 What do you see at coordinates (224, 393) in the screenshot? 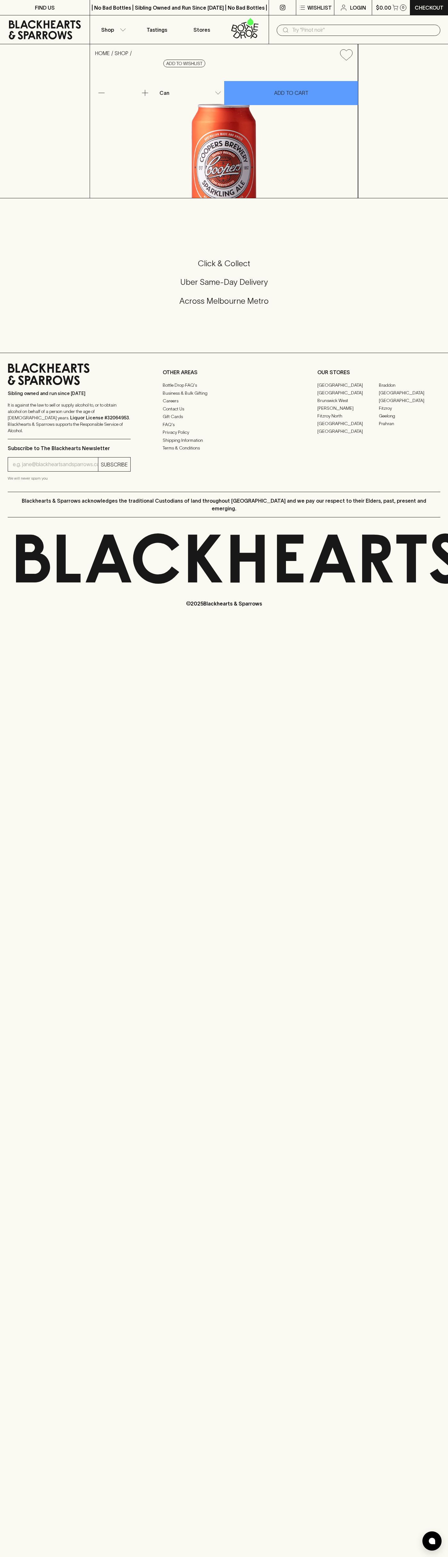
I see `a: Business & Bulk Gifting` at bounding box center [224, 393].